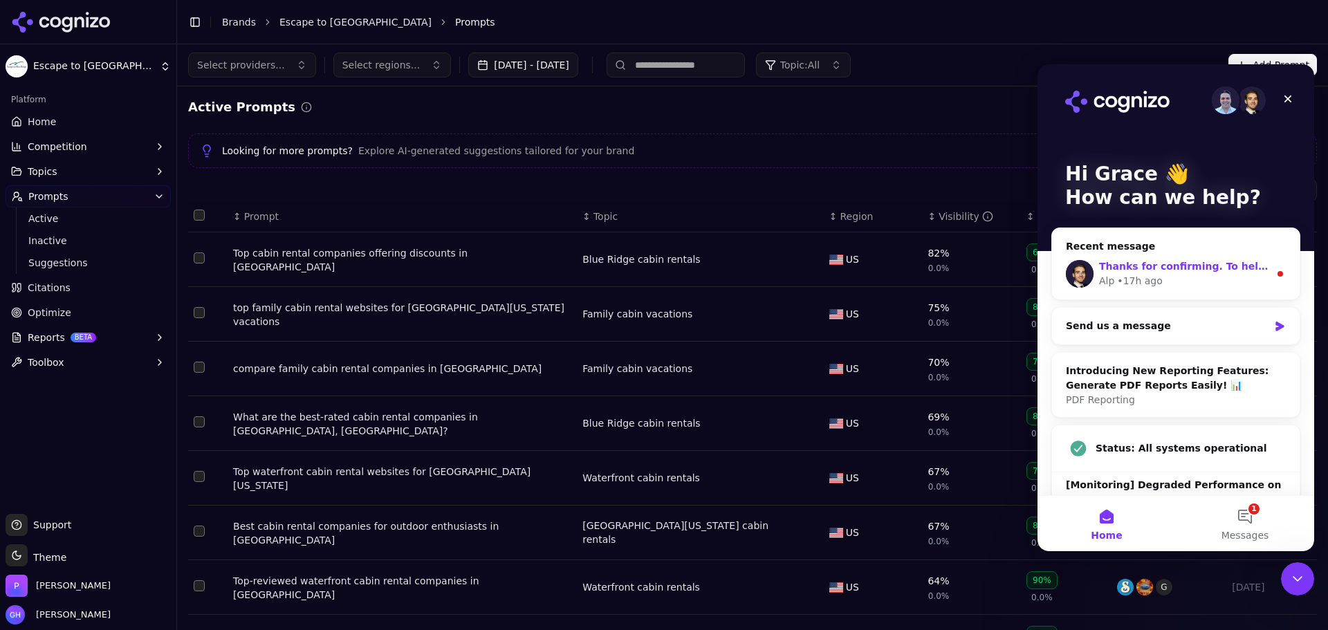 The width and height of the screenshot is (1328, 630). What do you see at coordinates (1041, 362) in the screenshot?
I see `div: 76%` at bounding box center [1041, 362].